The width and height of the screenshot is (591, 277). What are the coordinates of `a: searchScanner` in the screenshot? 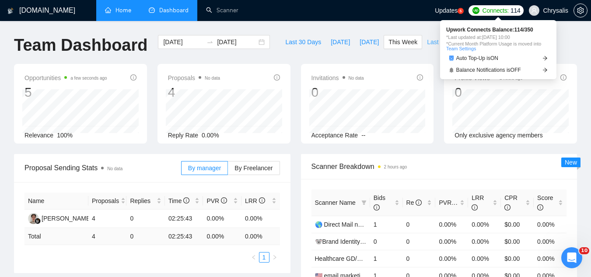 It's located at (222, 10).